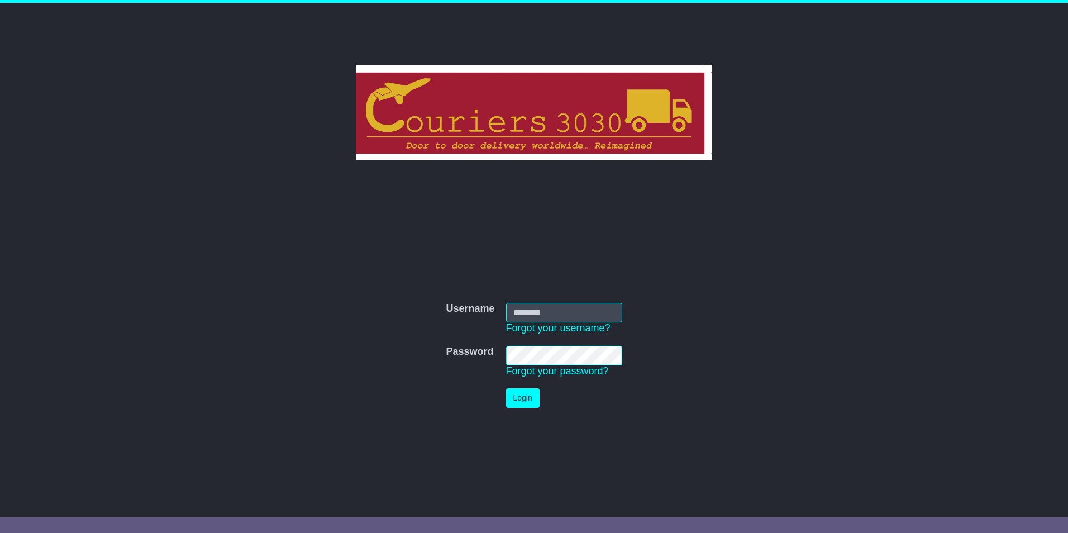 This screenshot has width=1068, height=533. Describe the element at coordinates (470, 309) in the screenshot. I see `label: Username` at that location.